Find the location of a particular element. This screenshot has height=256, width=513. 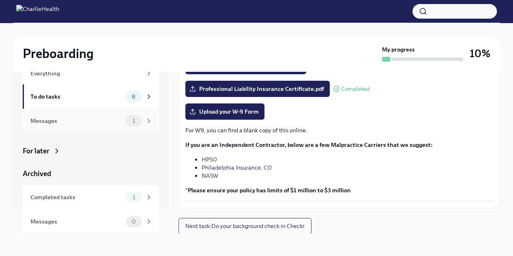

img: CharlieHealth is located at coordinates (38, 11).